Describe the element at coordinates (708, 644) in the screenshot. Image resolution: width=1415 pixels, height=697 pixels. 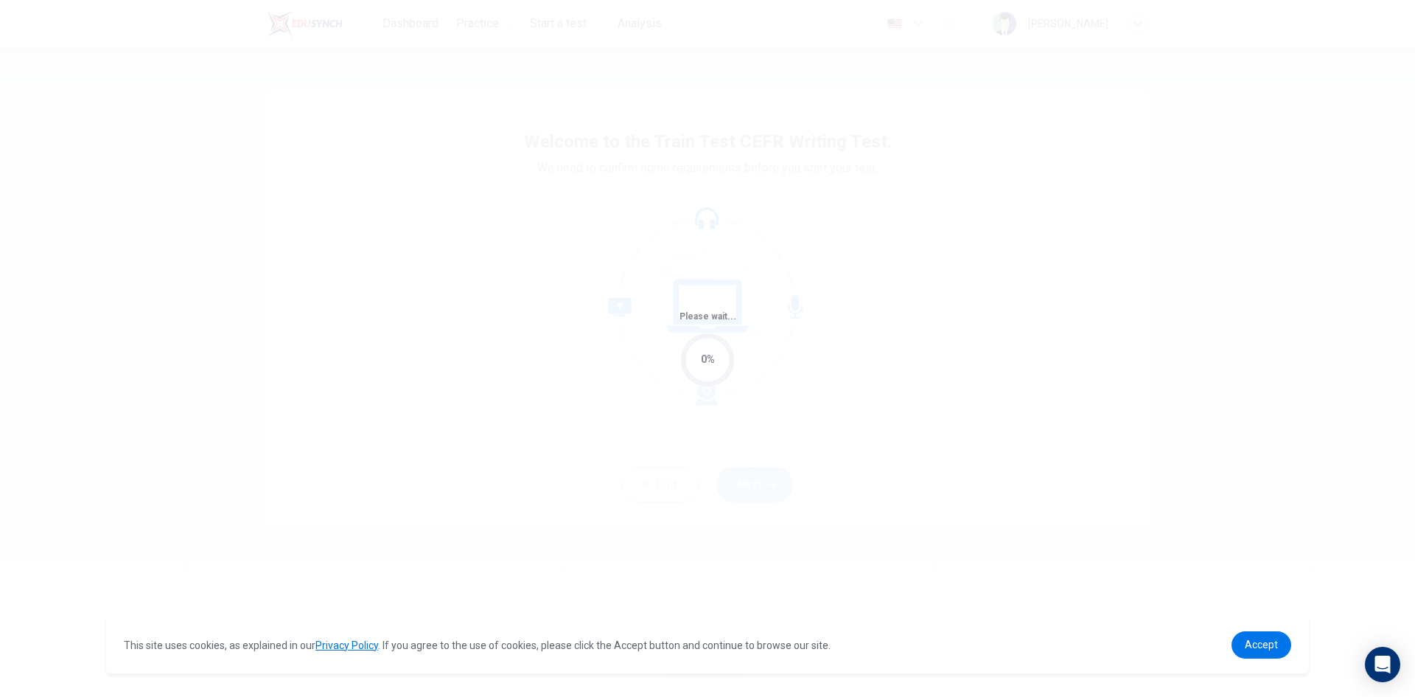
I see `div: cookieconsent` at that location.